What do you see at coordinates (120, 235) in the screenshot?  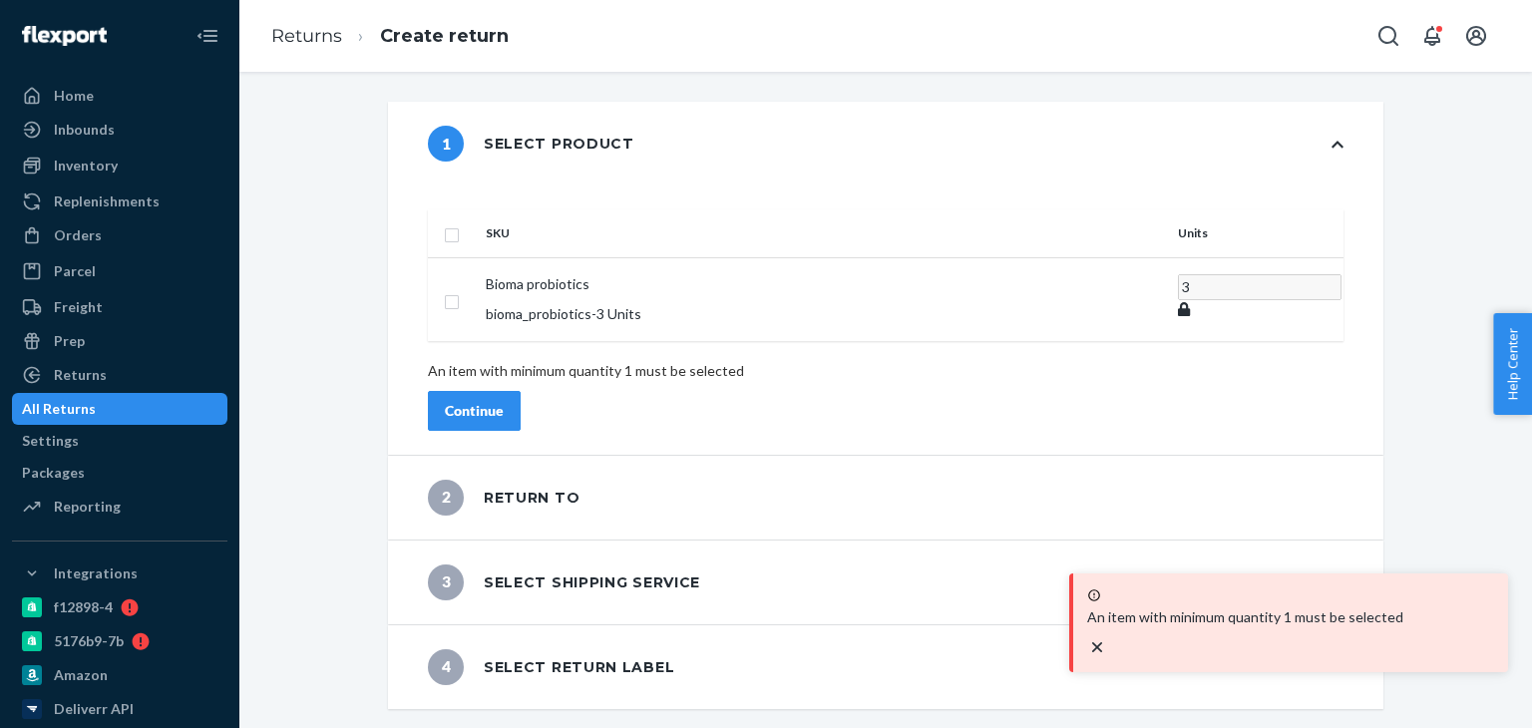 I see `a: Orders` at bounding box center [120, 235].